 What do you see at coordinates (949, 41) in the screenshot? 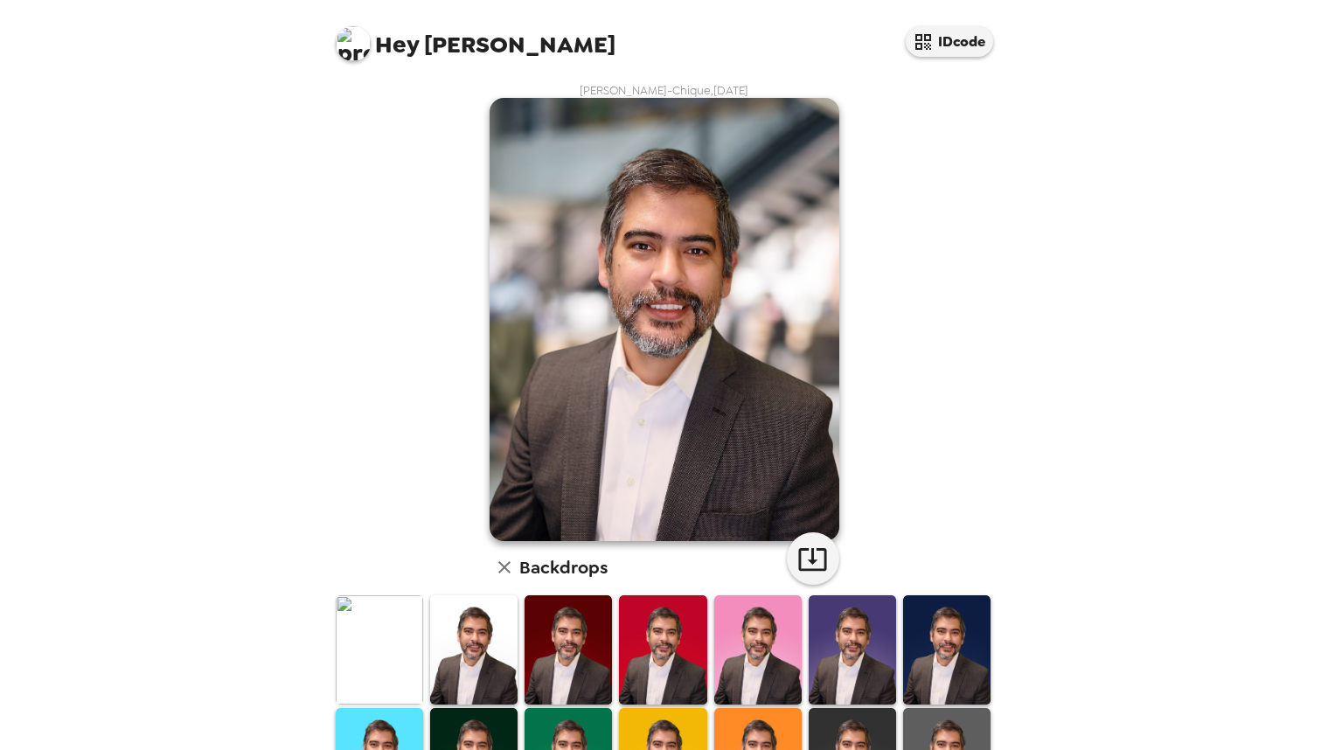
I see `button: IDcode` at bounding box center [949, 41].